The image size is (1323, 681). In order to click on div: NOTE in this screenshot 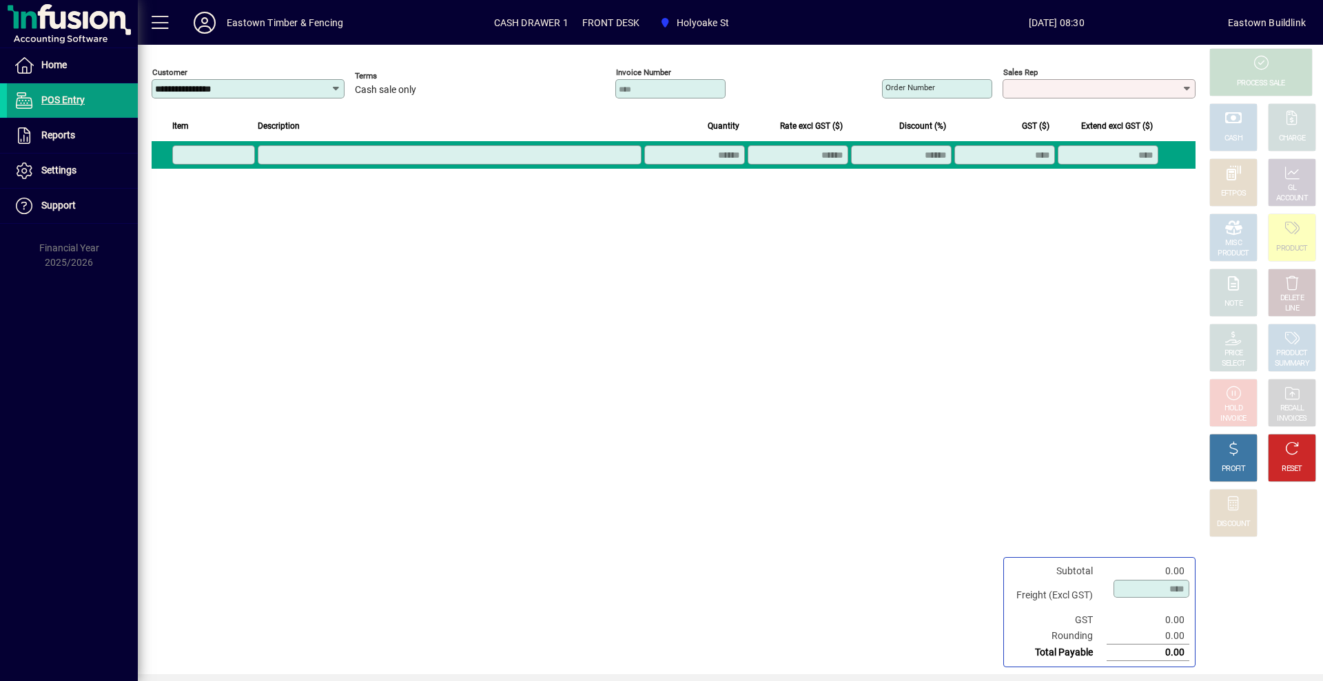, I will do `click(1233, 304)`.